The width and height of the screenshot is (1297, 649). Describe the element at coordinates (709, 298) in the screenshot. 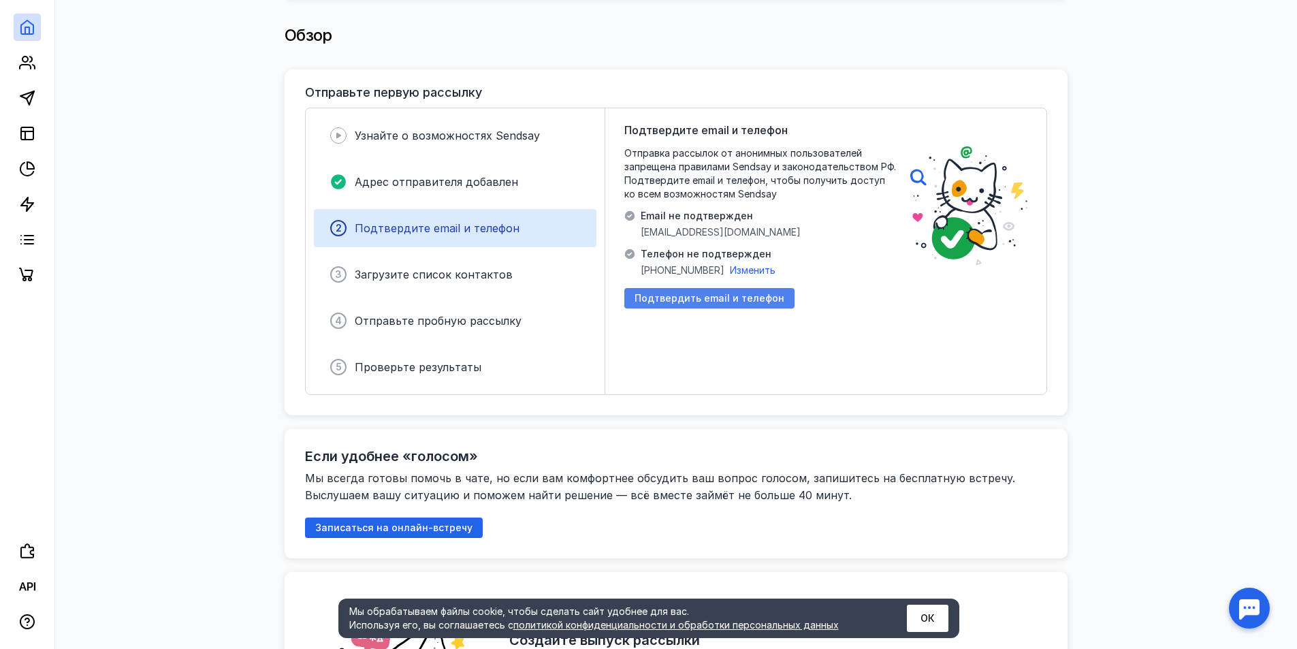

I see `span: Подтвердить email и телефон` at that location.